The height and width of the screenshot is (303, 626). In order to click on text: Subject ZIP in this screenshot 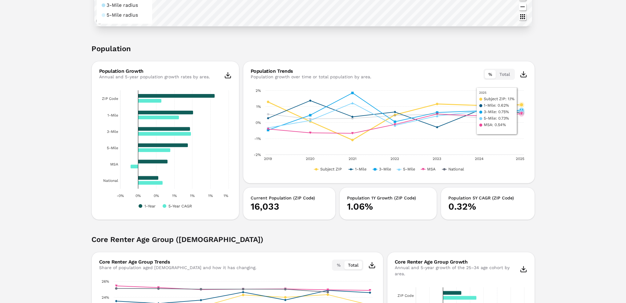, I will do `click(331, 169)`.